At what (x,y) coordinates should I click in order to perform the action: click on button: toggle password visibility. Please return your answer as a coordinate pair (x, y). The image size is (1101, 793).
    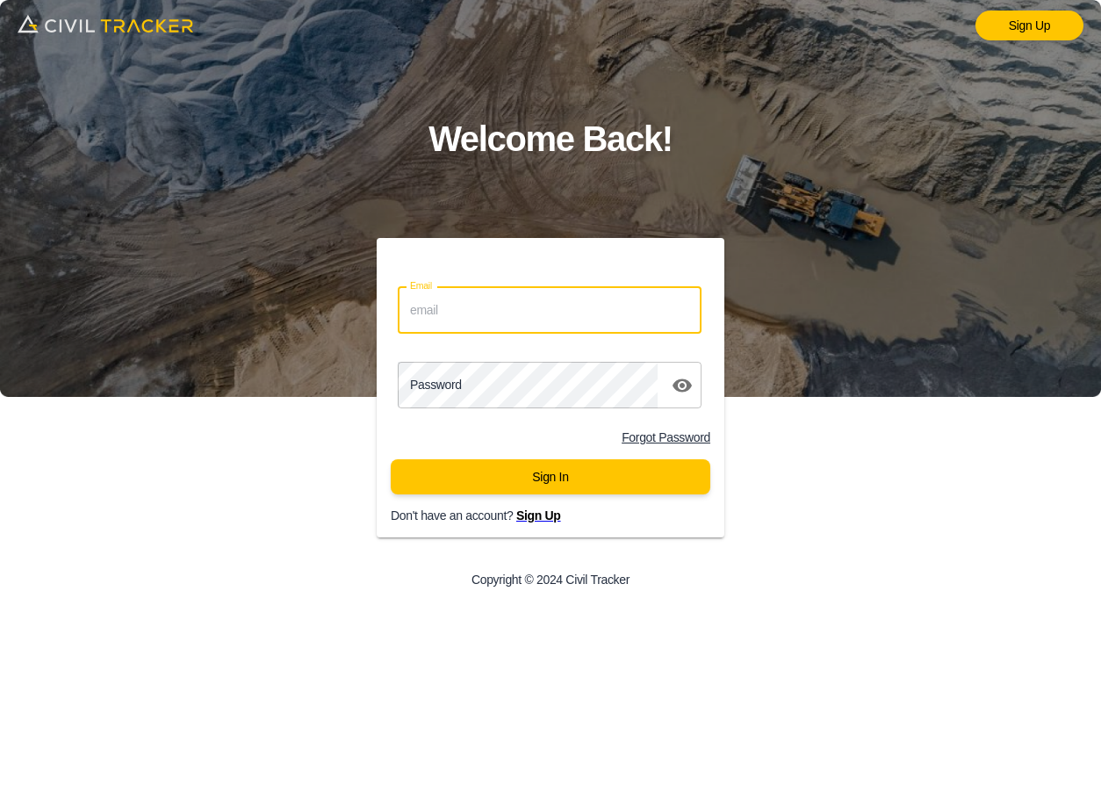
    Looking at the image, I should click on (682, 385).